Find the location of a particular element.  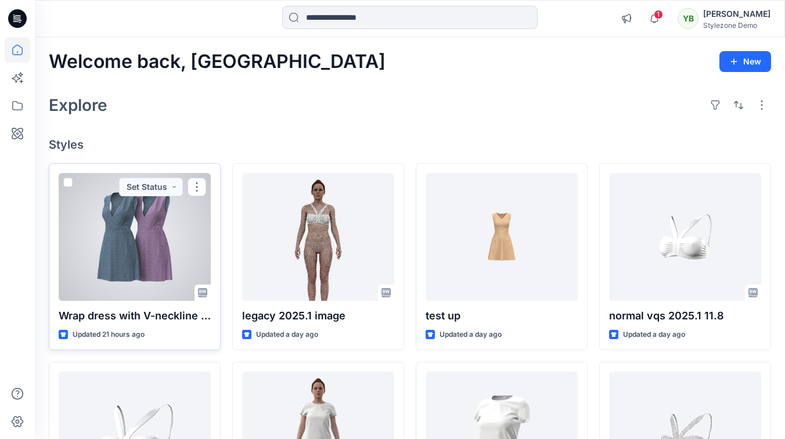

a: normal vqs 2025.1 11.8 is located at coordinates (685, 237).